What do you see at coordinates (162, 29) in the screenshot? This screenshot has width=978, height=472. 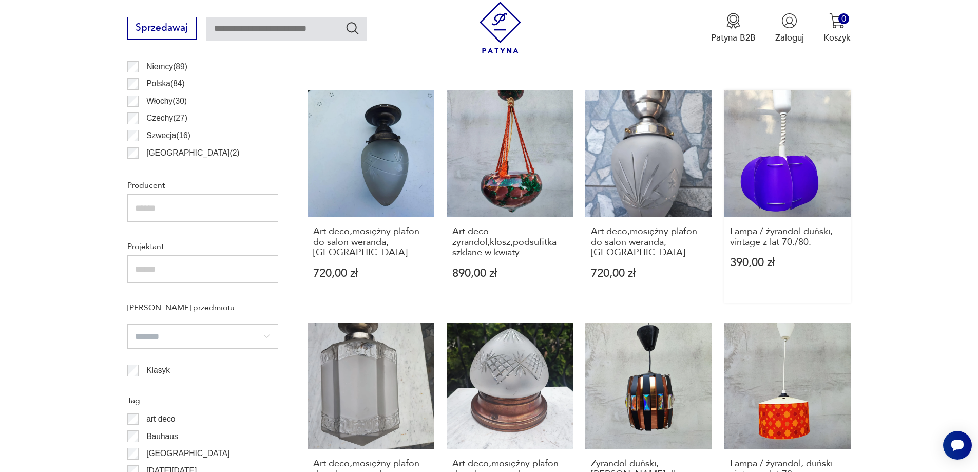 I see `a: Sprzedawaj` at bounding box center [162, 29].